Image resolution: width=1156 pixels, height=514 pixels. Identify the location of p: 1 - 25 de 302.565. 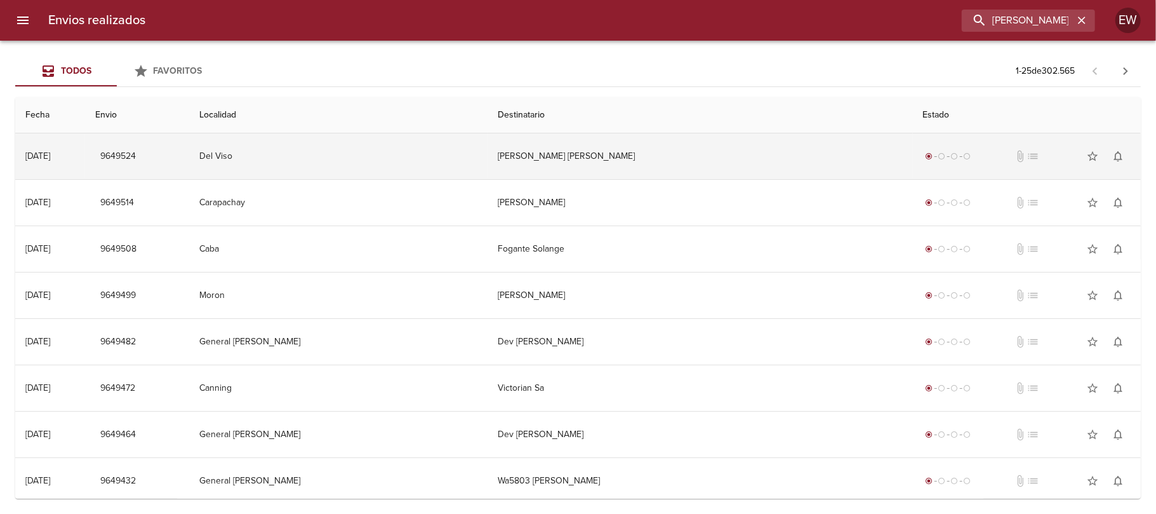
(1045, 71).